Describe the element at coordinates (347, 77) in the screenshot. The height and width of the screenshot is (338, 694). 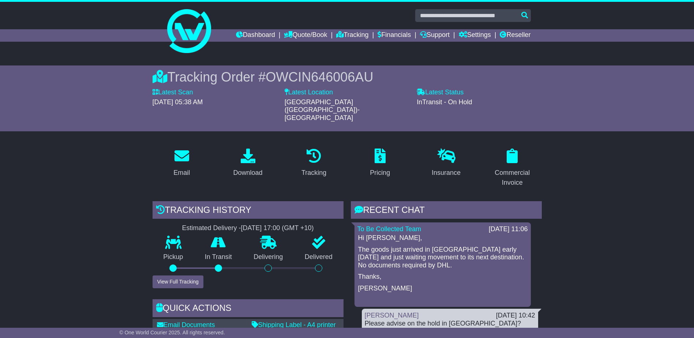
I see `div: Tracking Order #` at that location.